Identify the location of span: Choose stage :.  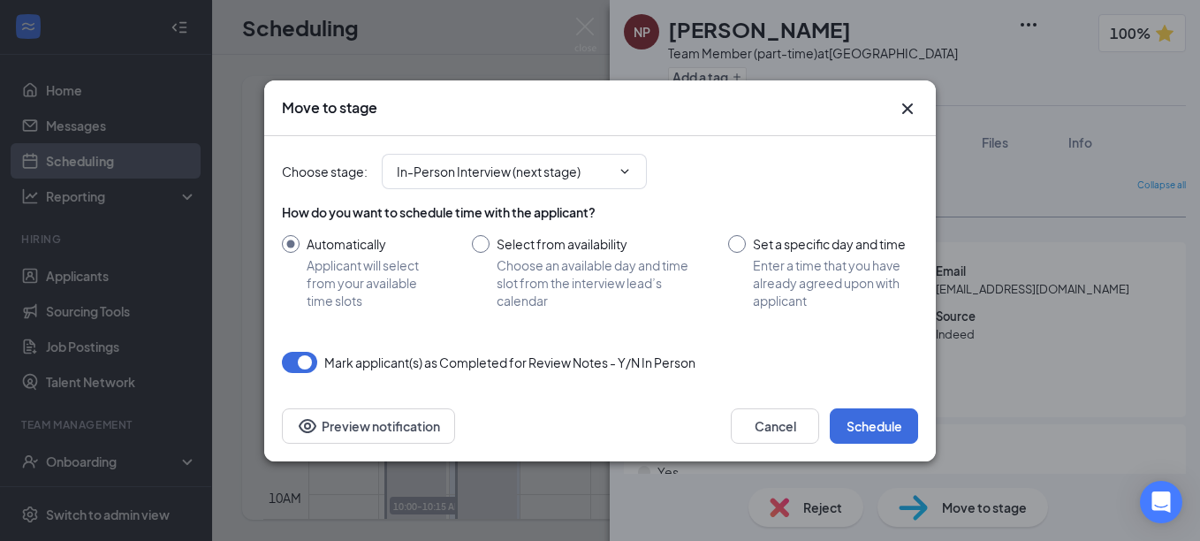
(324, 171).